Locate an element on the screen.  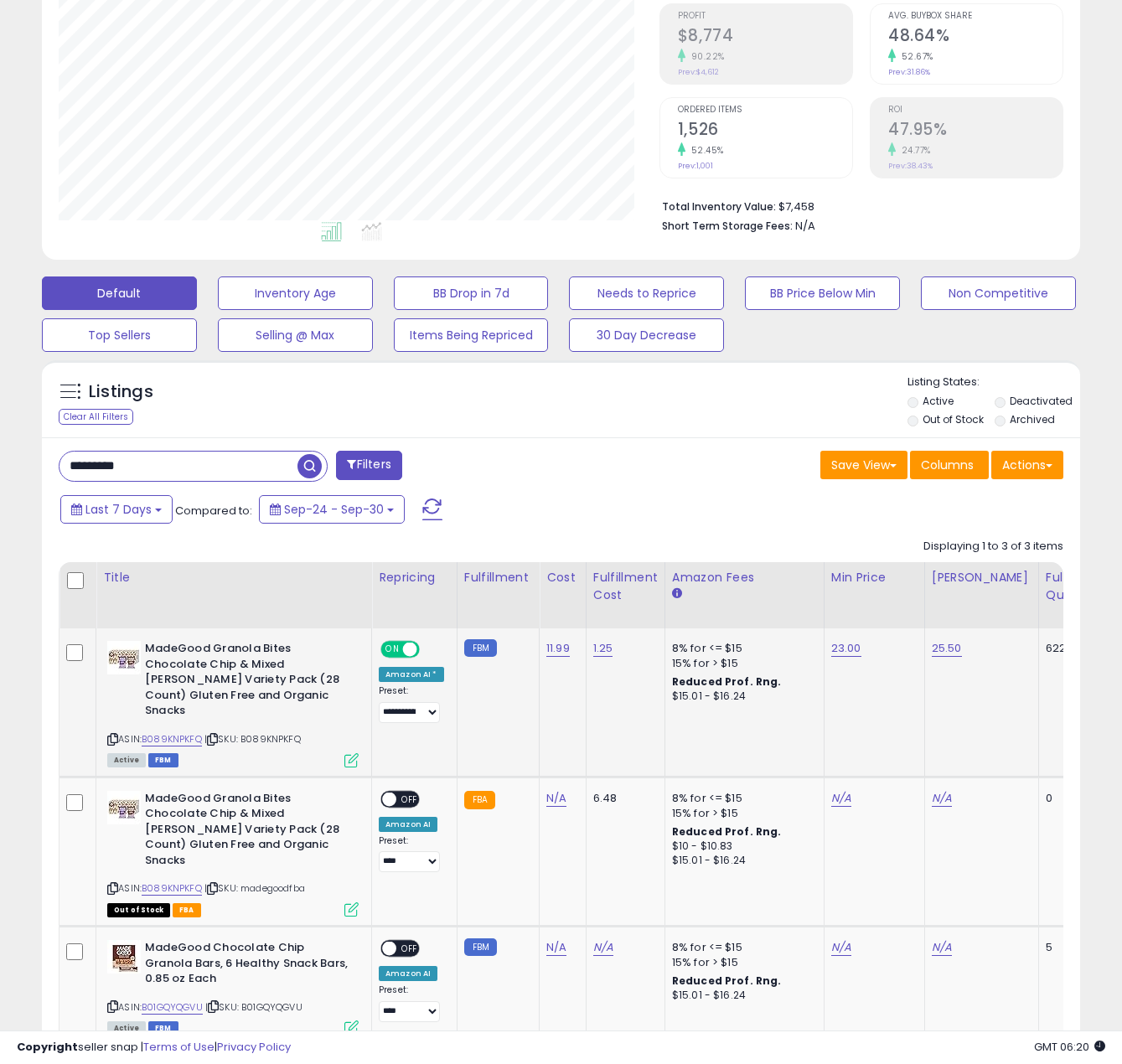
h2: 48.64% is located at coordinates (975, 37).